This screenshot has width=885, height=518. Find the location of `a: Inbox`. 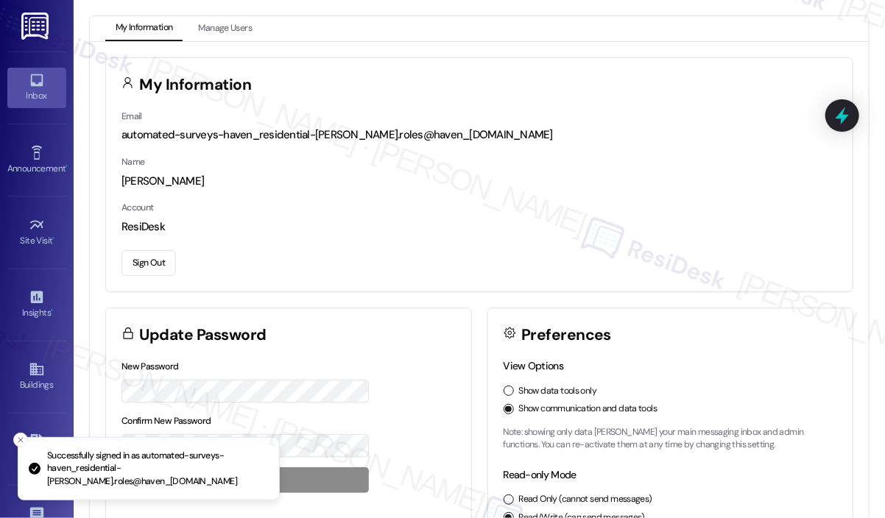

a: Inbox is located at coordinates (37, 88).